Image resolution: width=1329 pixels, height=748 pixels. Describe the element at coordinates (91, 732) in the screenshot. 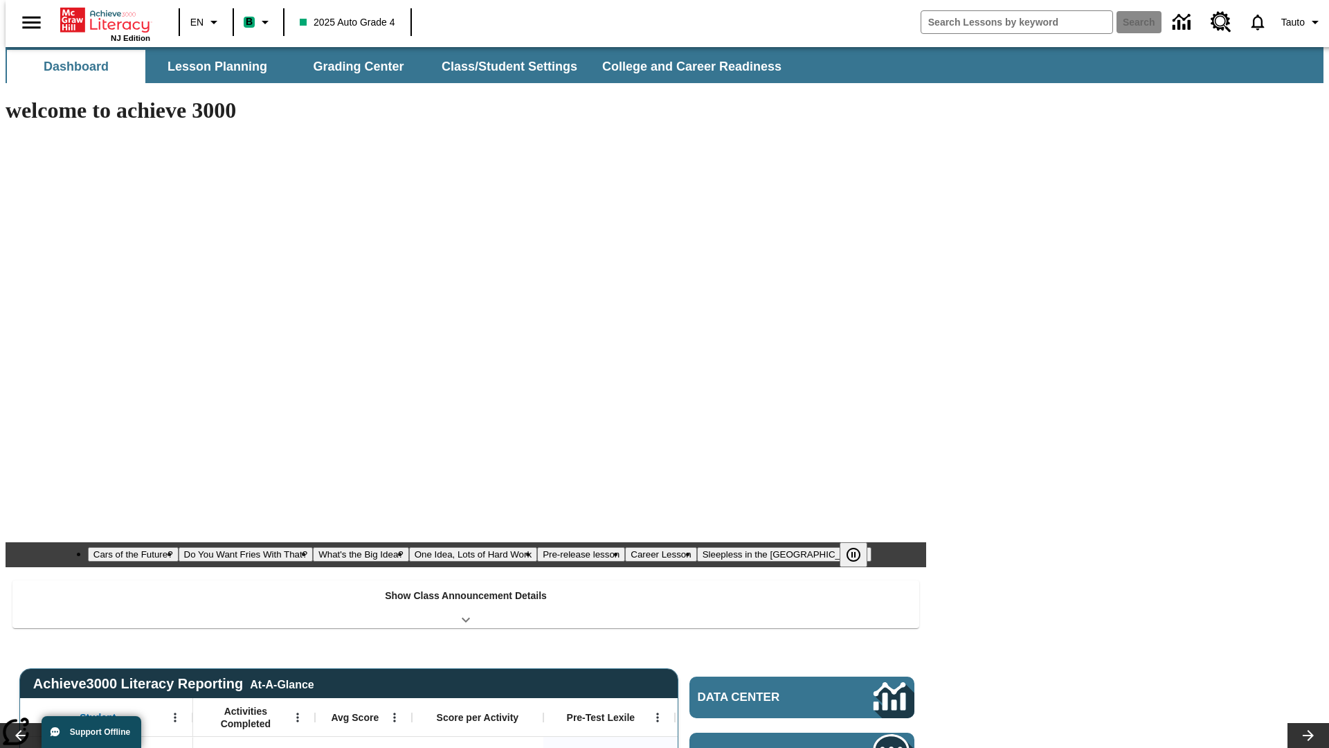

I see `button: Support Offline` at that location.